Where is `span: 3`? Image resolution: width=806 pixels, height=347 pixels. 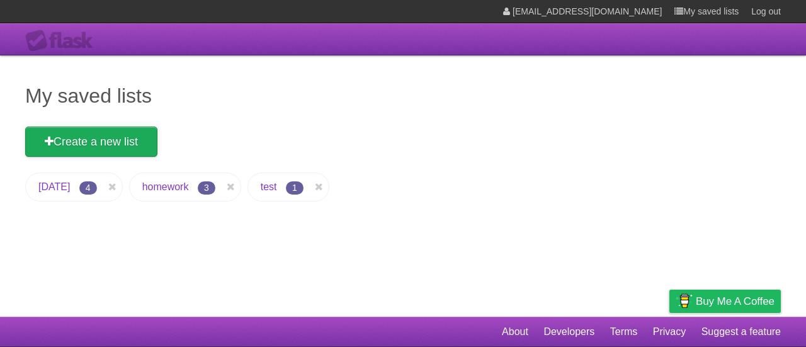
span: 3 is located at coordinates (207, 188).